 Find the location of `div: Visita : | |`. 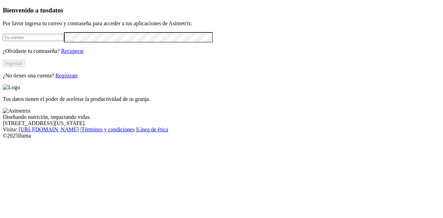

div: Visita : | | is located at coordinates (222, 130).